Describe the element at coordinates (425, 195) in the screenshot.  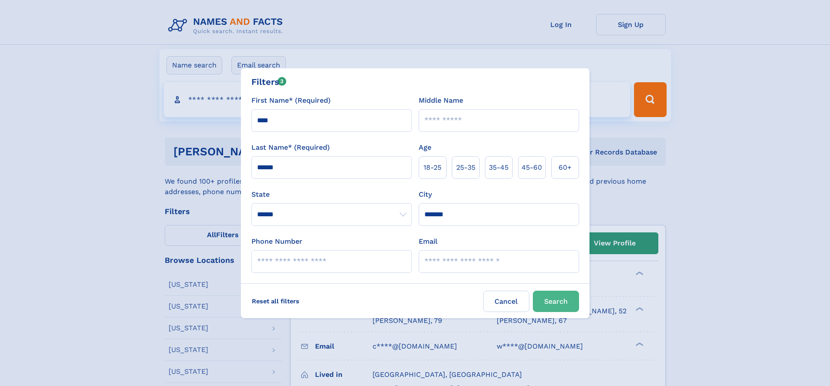
I see `label: City` at that location.